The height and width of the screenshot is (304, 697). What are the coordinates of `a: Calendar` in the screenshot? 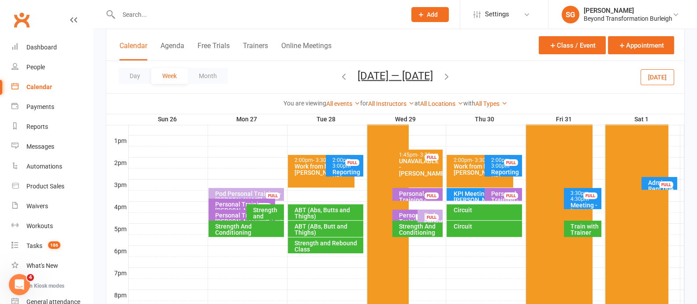 It's located at (52, 87).